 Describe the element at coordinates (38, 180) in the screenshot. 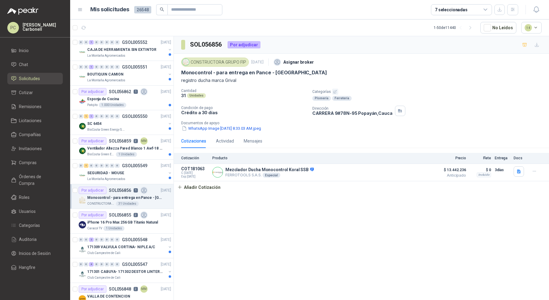

I see `span: Órdenes de Compra` at that location.